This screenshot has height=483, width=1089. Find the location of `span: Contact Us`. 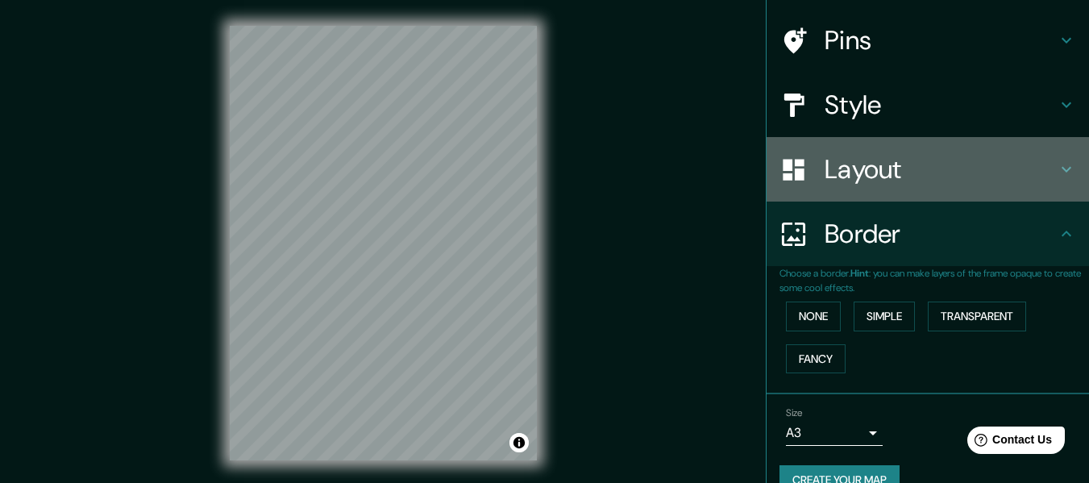

span: Contact Us is located at coordinates (77, 19).